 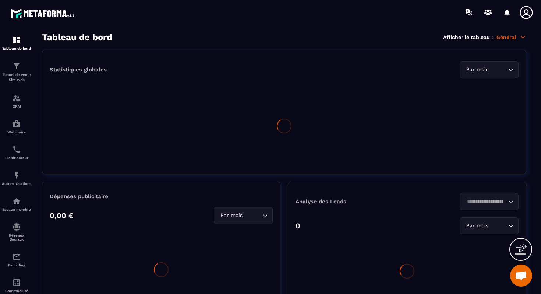 I want to click on p: 0,00 €, so click(x=62, y=215).